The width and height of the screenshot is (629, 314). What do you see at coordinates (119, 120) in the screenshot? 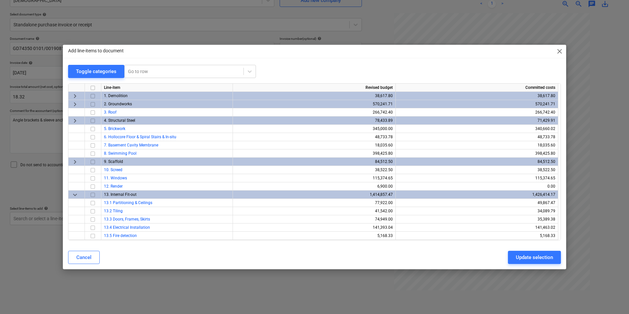
I see `span: 4. Structural Steel` at bounding box center [119, 120].